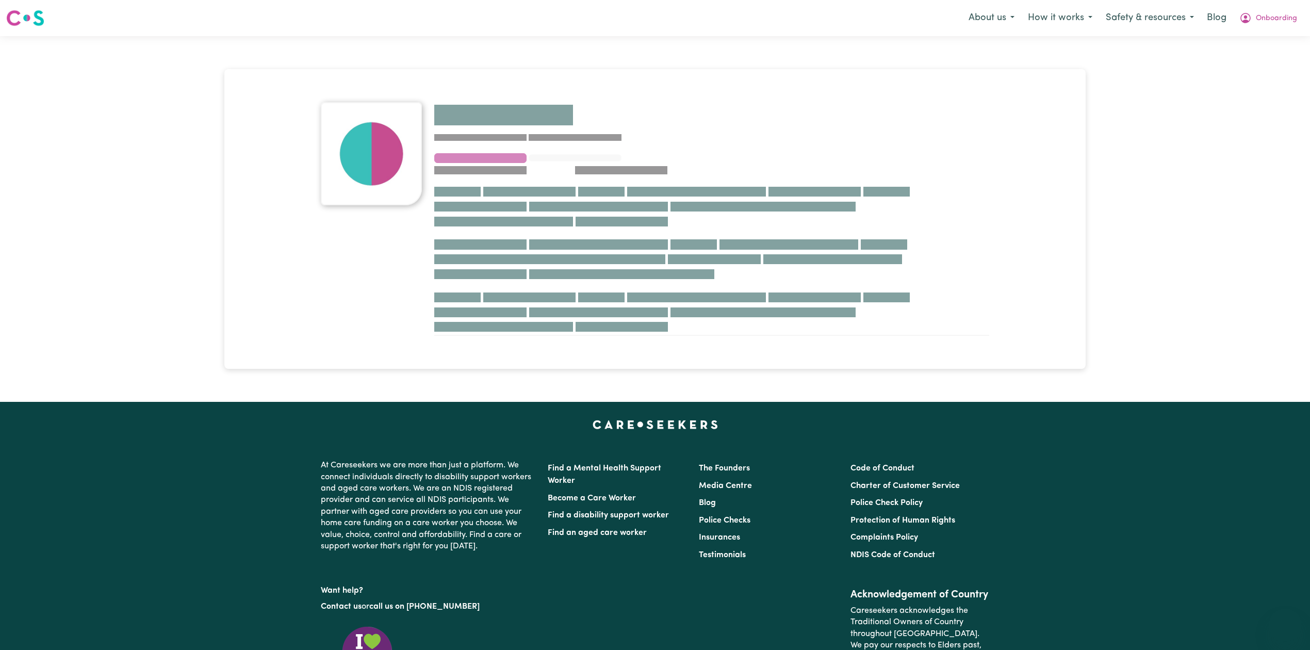 The image size is (1310, 650). Describe the element at coordinates (920, 595) in the screenshot. I see `h2: Acknowledgement of Country` at that location.